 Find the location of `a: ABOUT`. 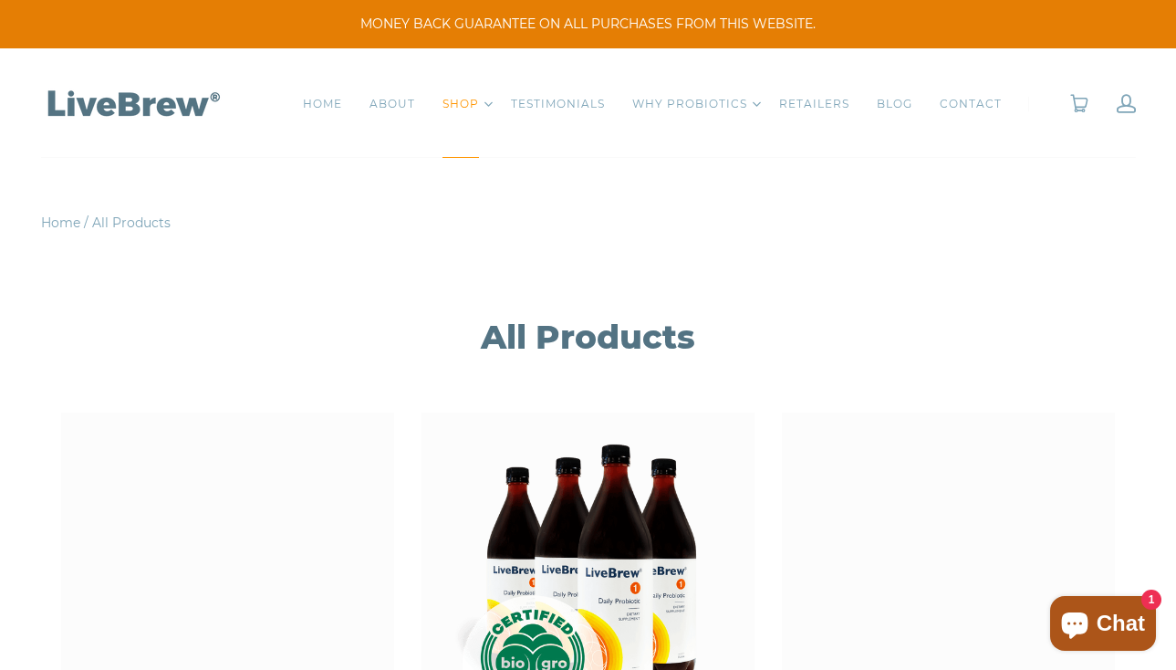

a: ABOUT is located at coordinates (392, 104).